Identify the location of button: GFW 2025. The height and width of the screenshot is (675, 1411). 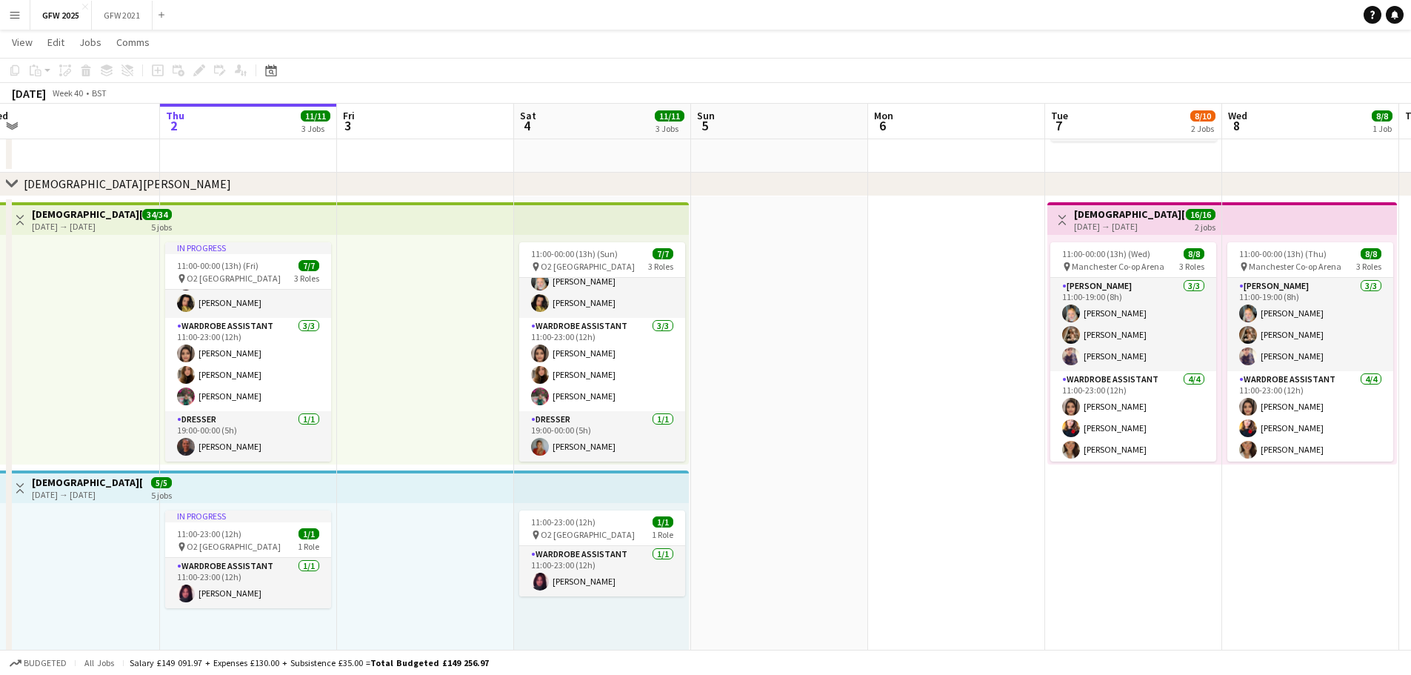
(61, 15).